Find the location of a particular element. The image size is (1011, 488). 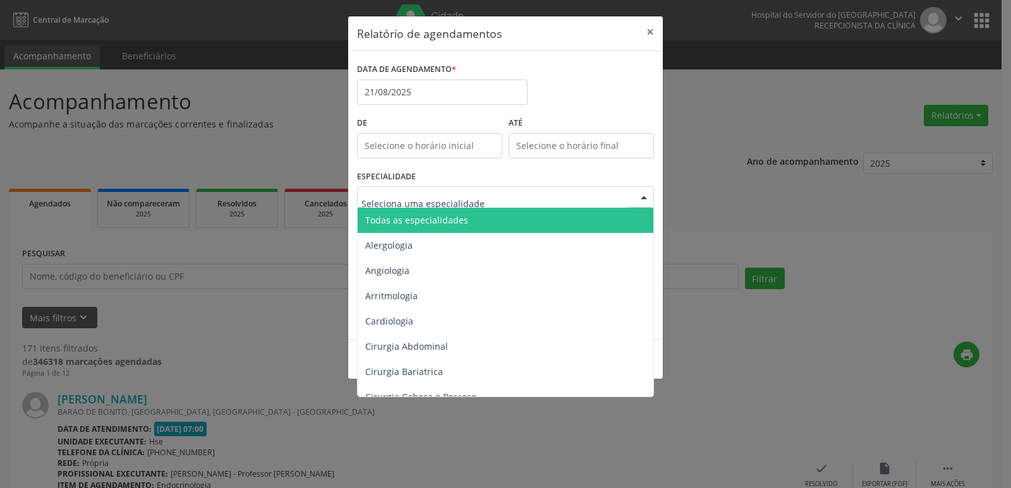

span: Arritmologia is located at coordinates (391, 296).